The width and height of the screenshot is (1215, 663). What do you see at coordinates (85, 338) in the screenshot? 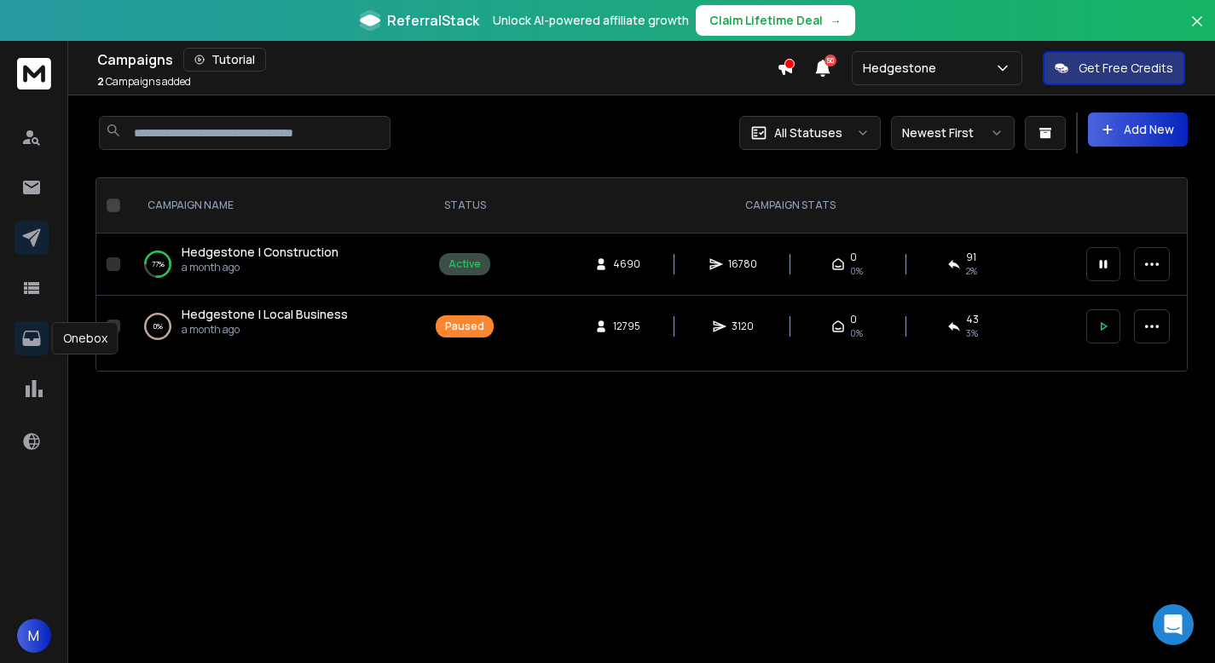
I see `div: Onebox` at bounding box center [85, 338].